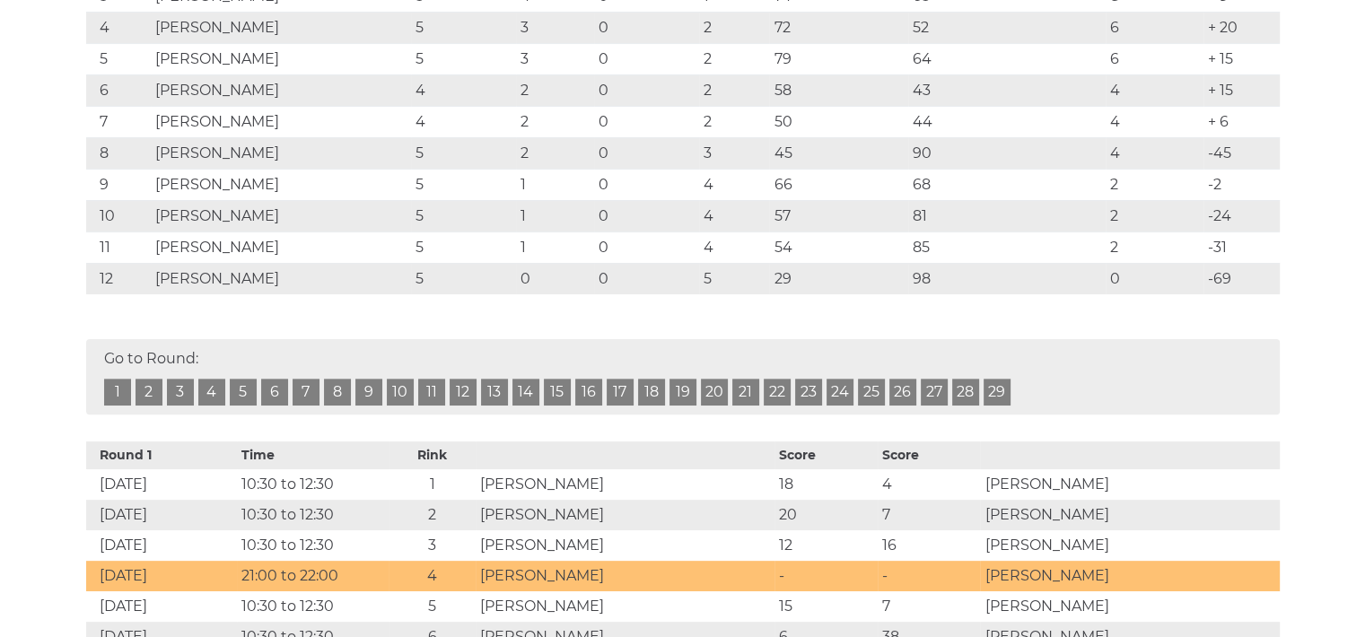 Image resolution: width=1365 pixels, height=637 pixels. I want to click on a: 16, so click(589, 392).